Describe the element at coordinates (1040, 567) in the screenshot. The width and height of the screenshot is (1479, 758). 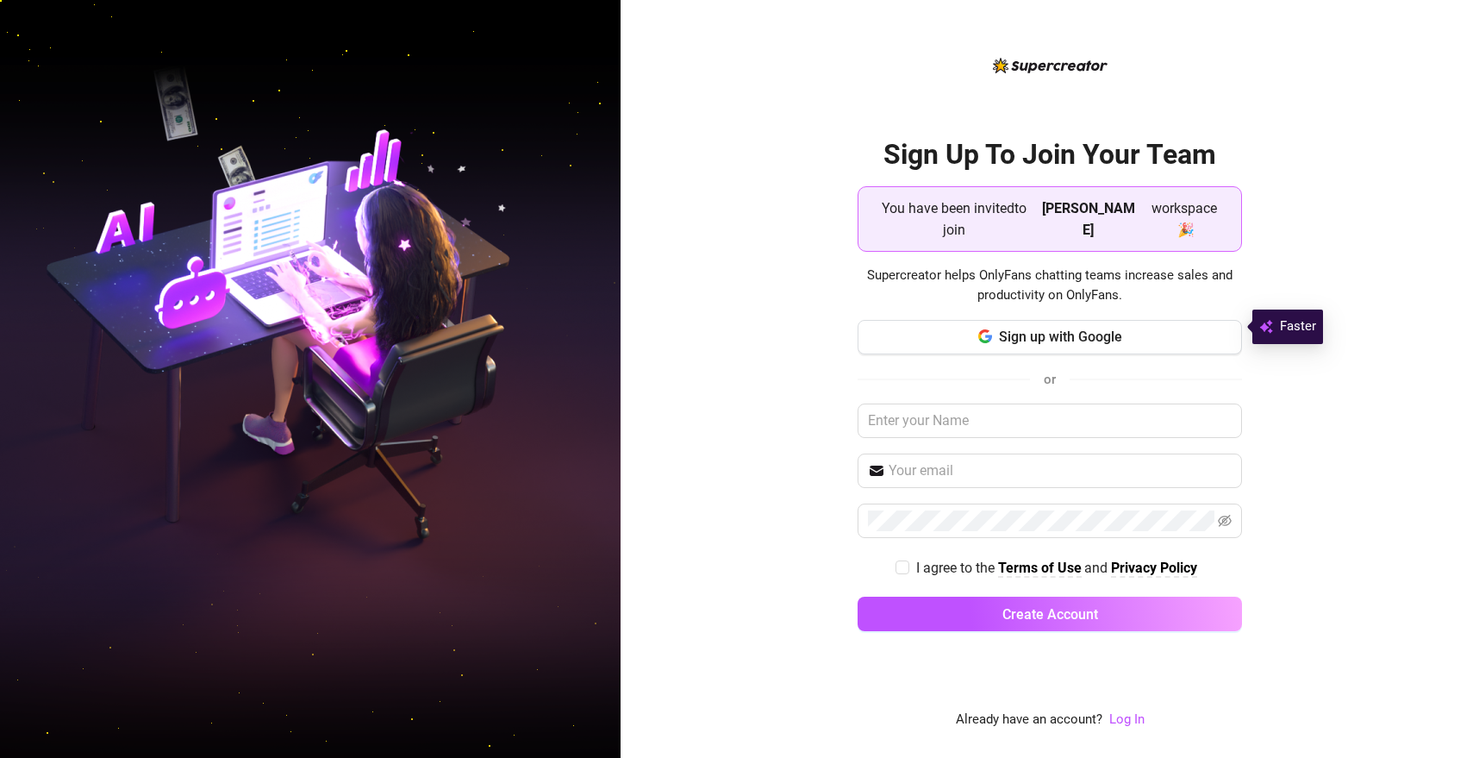
I see `strong: Terms of Use` at that location.